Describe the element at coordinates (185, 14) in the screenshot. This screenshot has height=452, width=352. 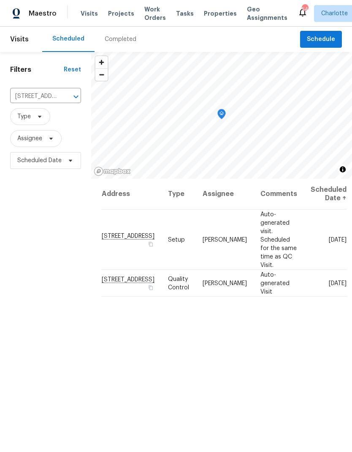
I see `span: Tasks` at that location.